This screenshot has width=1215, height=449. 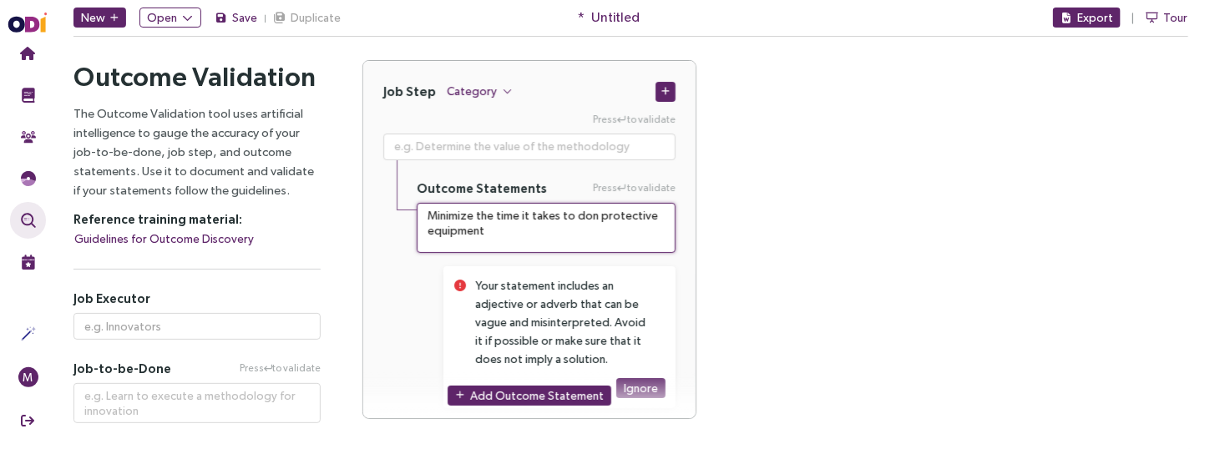 I want to click on button: Actions, so click(x=28, y=334).